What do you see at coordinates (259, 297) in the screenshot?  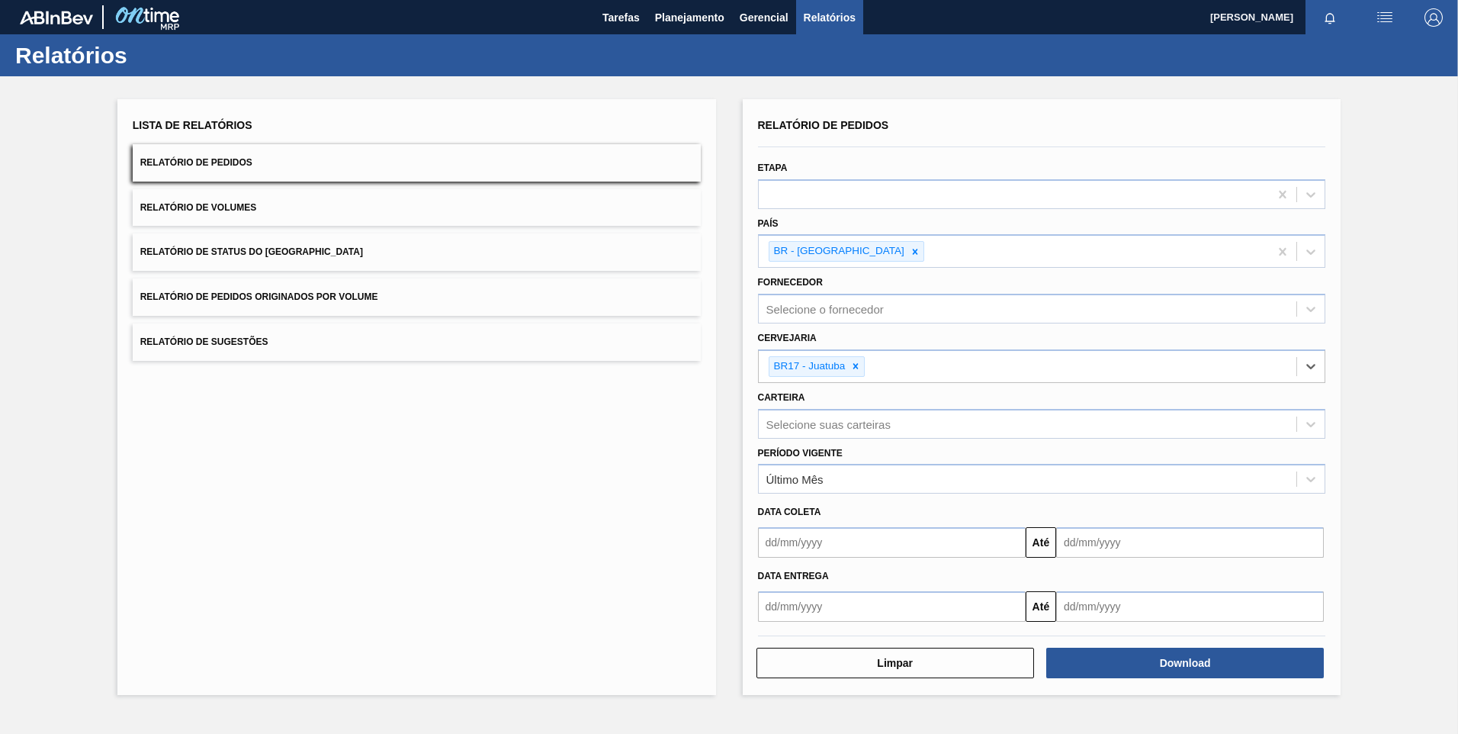 I see `span: Relatório de Pedidos Originados por Volume` at bounding box center [259, 297].